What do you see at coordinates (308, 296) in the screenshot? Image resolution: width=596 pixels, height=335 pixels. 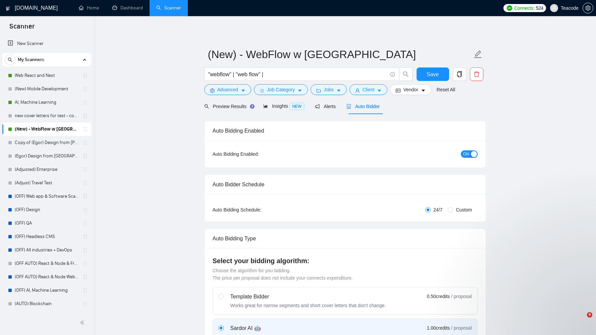 I see `div: Template Bidder` at bounding box center [308, 296].